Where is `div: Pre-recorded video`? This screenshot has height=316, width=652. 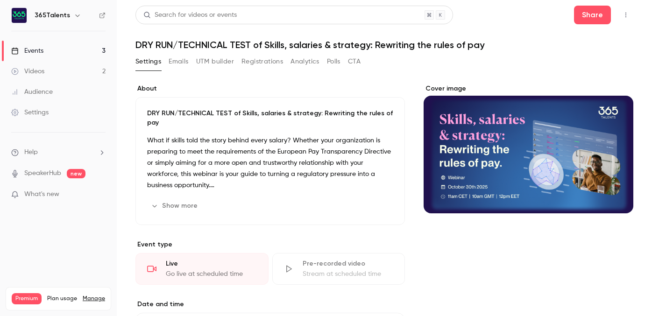
div: Pre-recorded video is located at coordinates (348, 264).